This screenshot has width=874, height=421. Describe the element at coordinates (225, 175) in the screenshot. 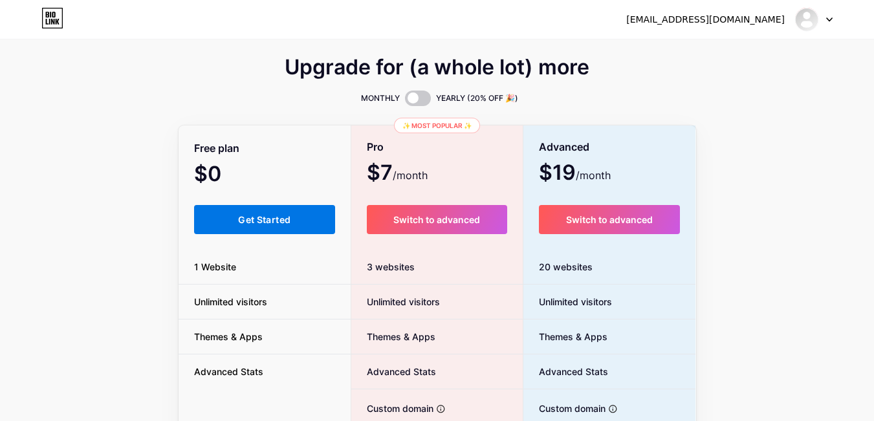

I see `span: $0` at that location.